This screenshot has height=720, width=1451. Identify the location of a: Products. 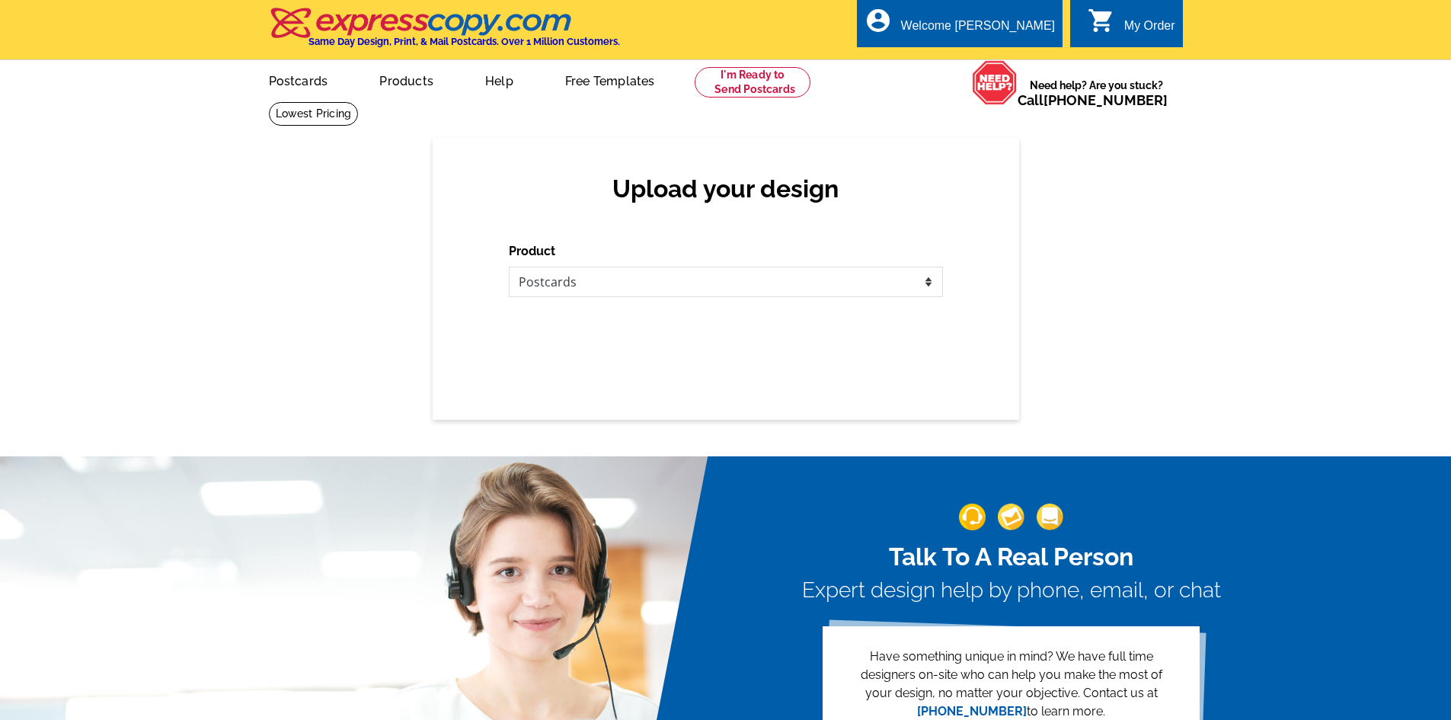
(406, 79).